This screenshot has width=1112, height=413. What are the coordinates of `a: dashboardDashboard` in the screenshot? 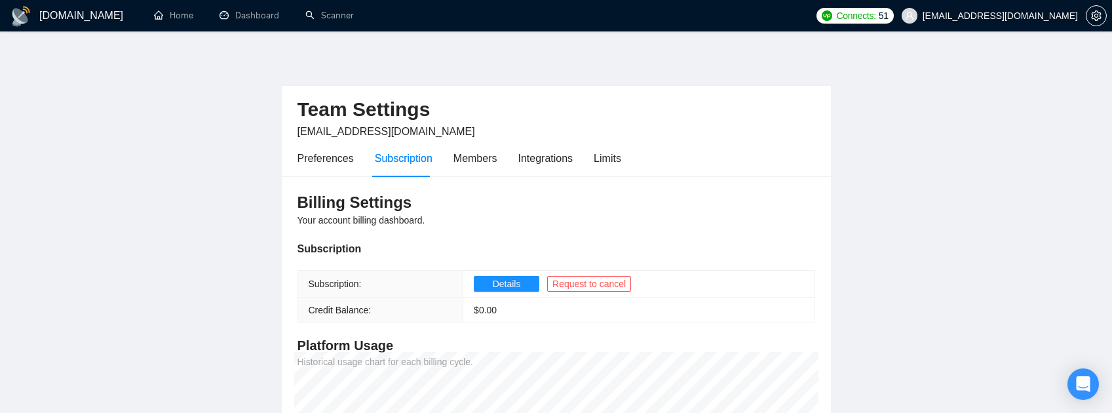 It's located at (249, 15).